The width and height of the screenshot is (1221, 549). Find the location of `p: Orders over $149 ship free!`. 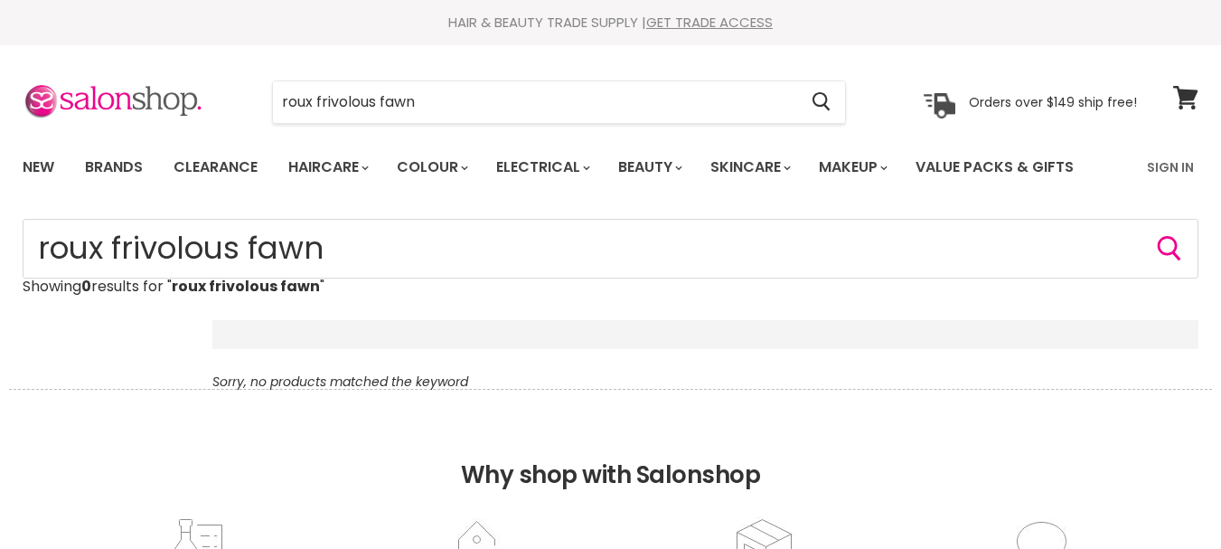

p: Orders over $149 ship free! is located at coordinates (1053, 101).